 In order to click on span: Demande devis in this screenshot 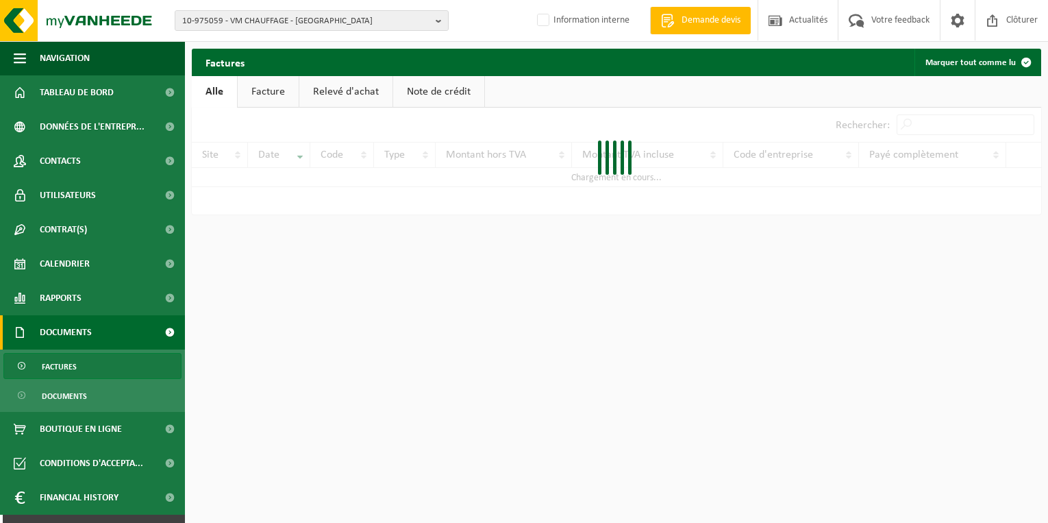, I will do `click(711, 21)`.